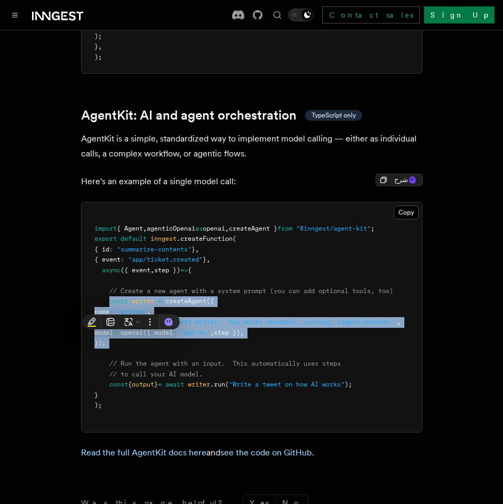  What do you see at coordinates (133, 239) in the screenshot?
I see `span: default` at bounding box center [133, 239].